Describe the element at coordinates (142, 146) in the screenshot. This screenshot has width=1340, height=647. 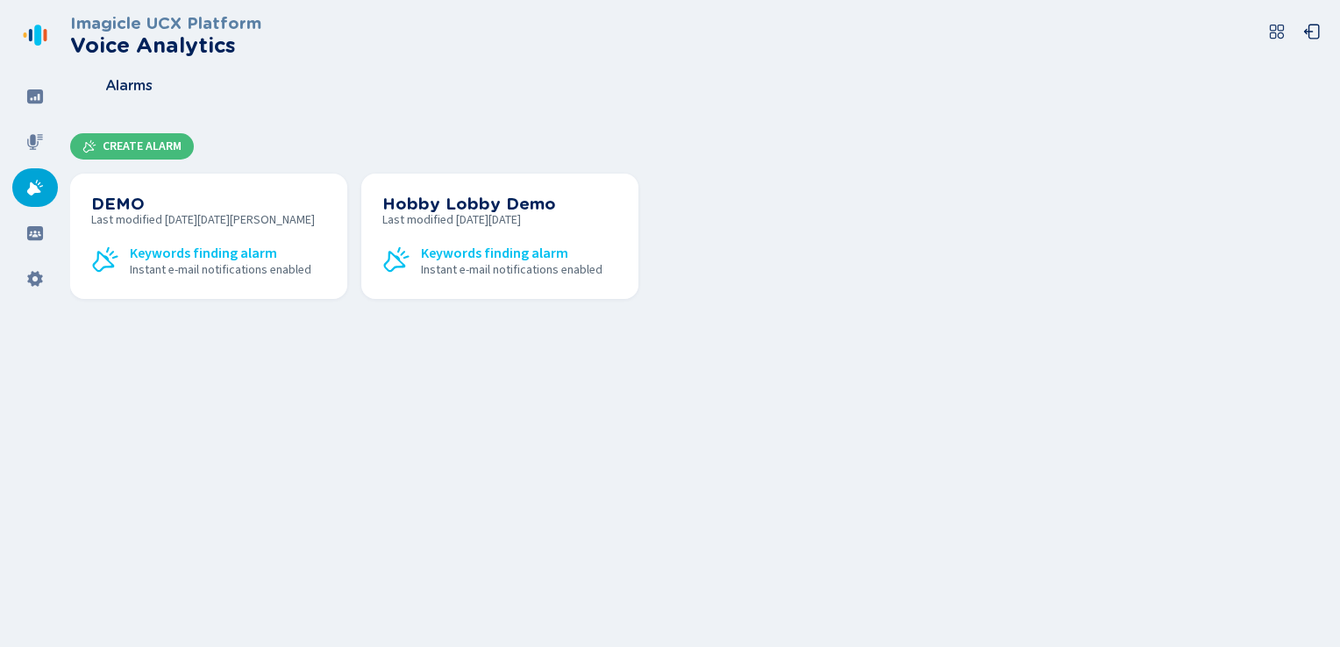
I see `span: Create Alarm` at that location.